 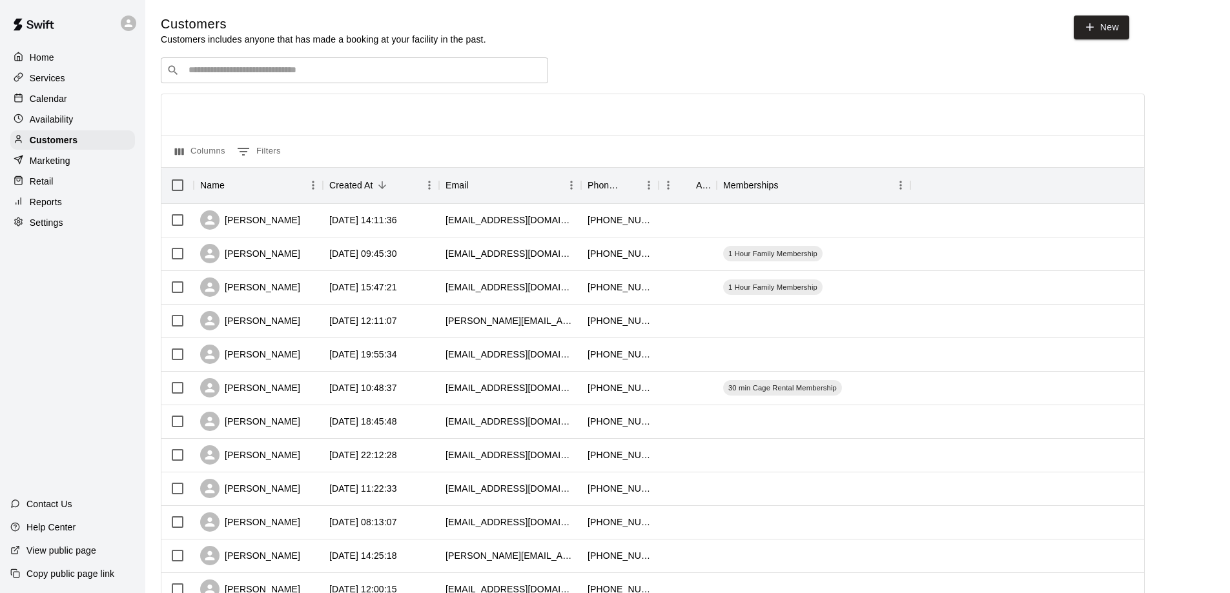 What do you see at coordinates (510, 185) in the screenshot?
I see `div: Email` at bounding box center [510, 185].